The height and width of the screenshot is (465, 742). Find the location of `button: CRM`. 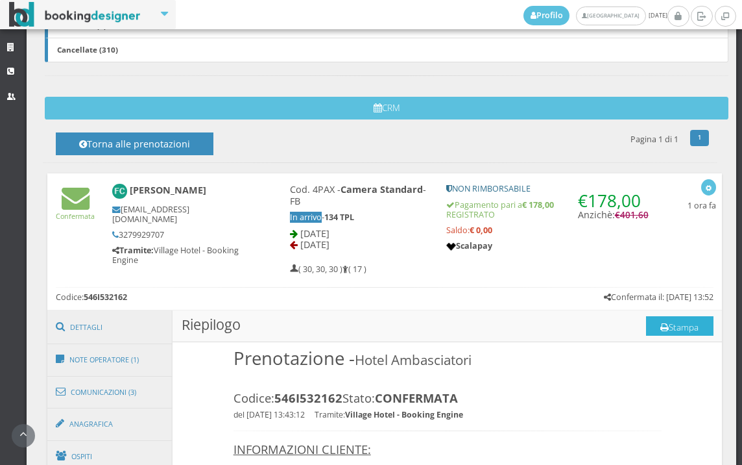

button: CRM is located at coordinates (387, 108).